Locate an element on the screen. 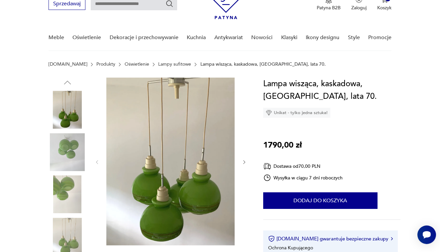  a: Sprzedawaj is located at coordinates (67, 4).